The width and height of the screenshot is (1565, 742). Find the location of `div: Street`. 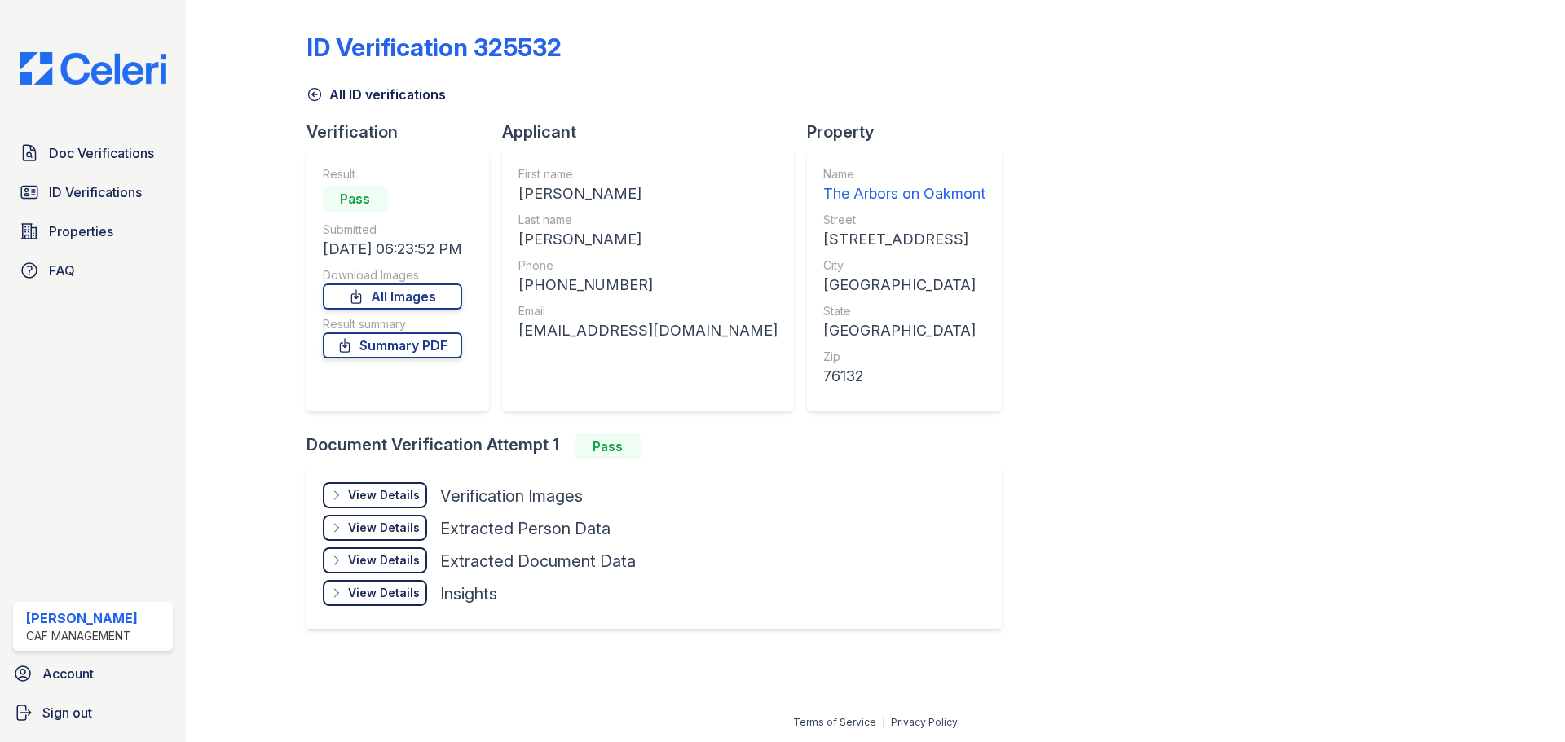

div: Street is located at coordinates (904, 220).